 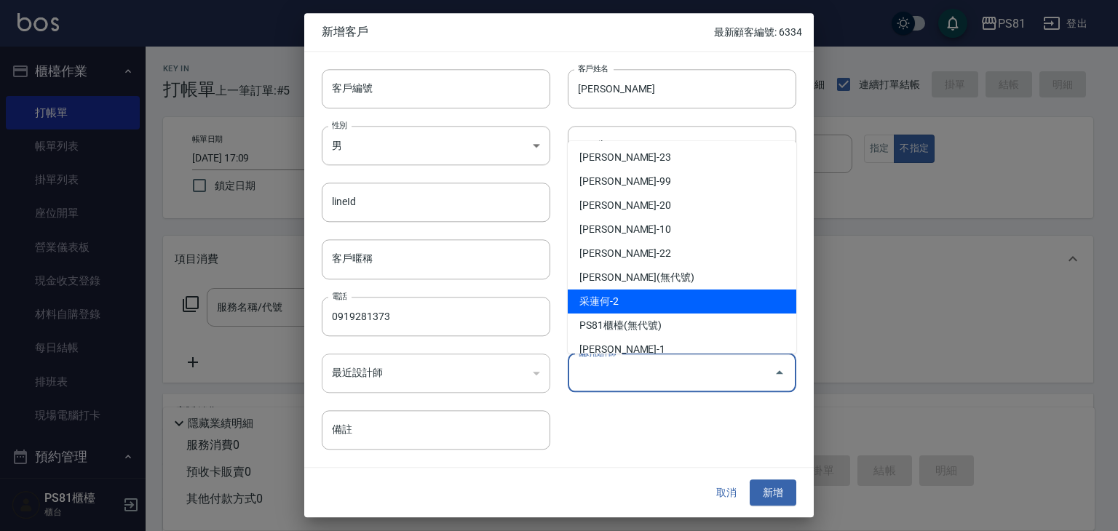 I want to click on label: 偏好設計師, so click(x=597, y=352).